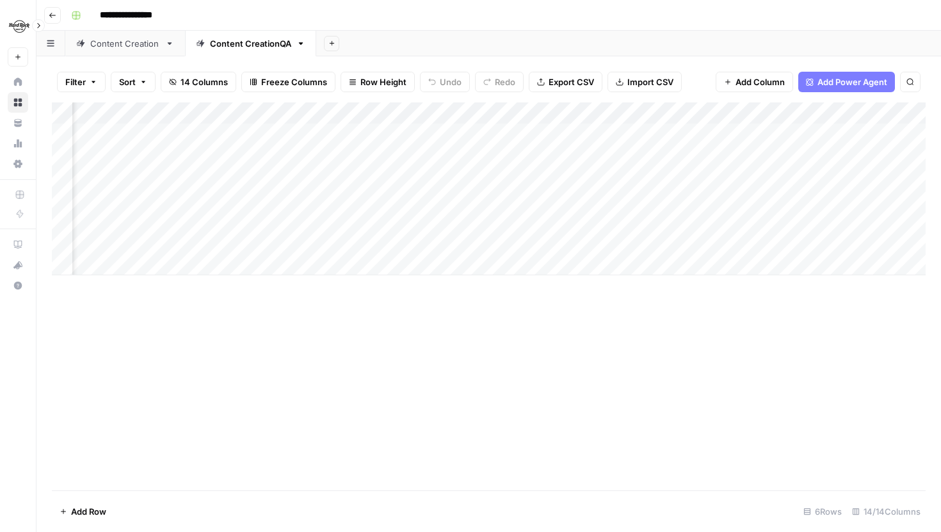 The width and height of the screenshot is (941, 532). What do you see at coordinates (81, 82) in the screenshot?
I see `button: Filter` at bounding box center [81, 82].